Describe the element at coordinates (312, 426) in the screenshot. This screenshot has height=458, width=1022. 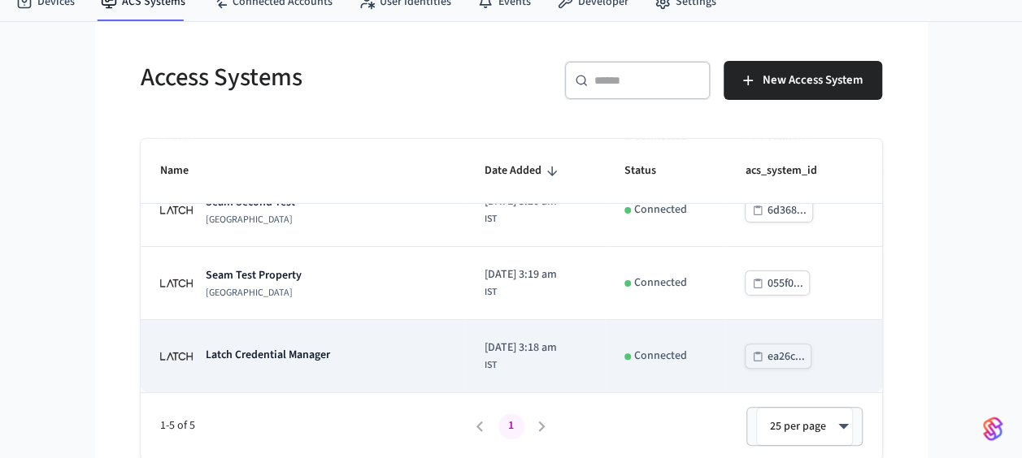
I see `span: 1-5 of 5` at that location.